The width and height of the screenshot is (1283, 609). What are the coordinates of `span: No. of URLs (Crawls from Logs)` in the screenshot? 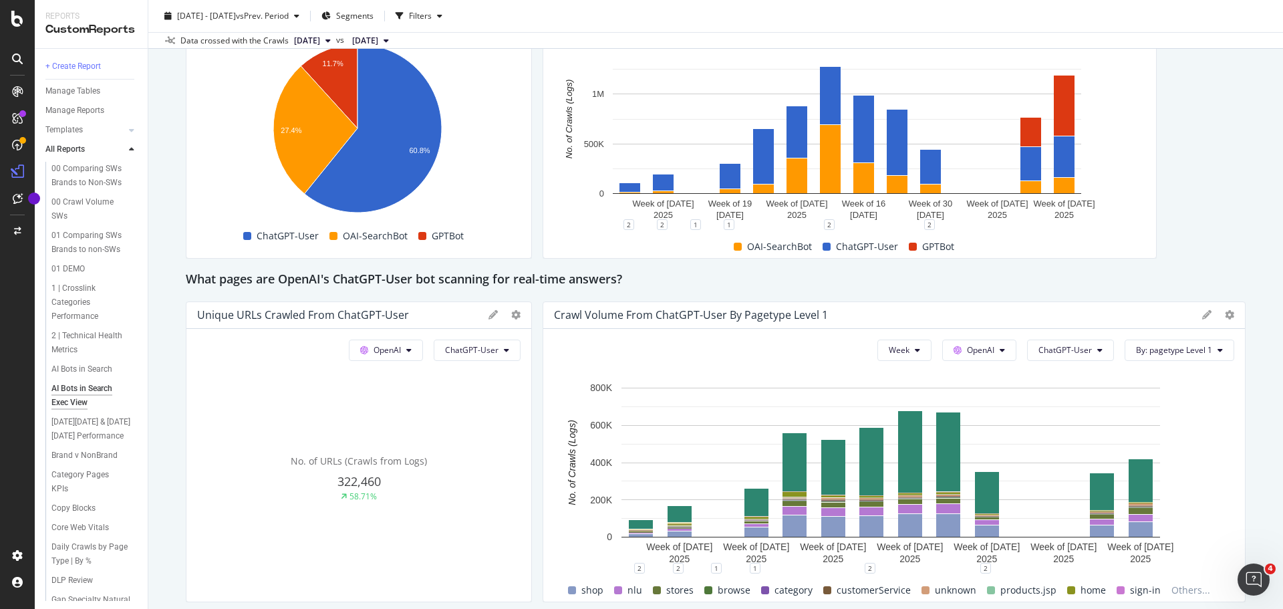 It's located at (359, 460).